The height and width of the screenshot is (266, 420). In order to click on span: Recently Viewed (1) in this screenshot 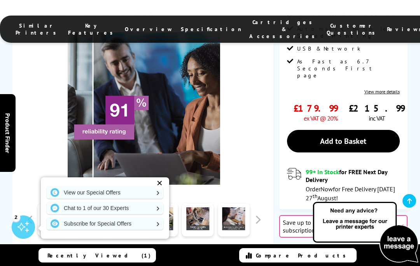, I will do `click(99, 256)`.